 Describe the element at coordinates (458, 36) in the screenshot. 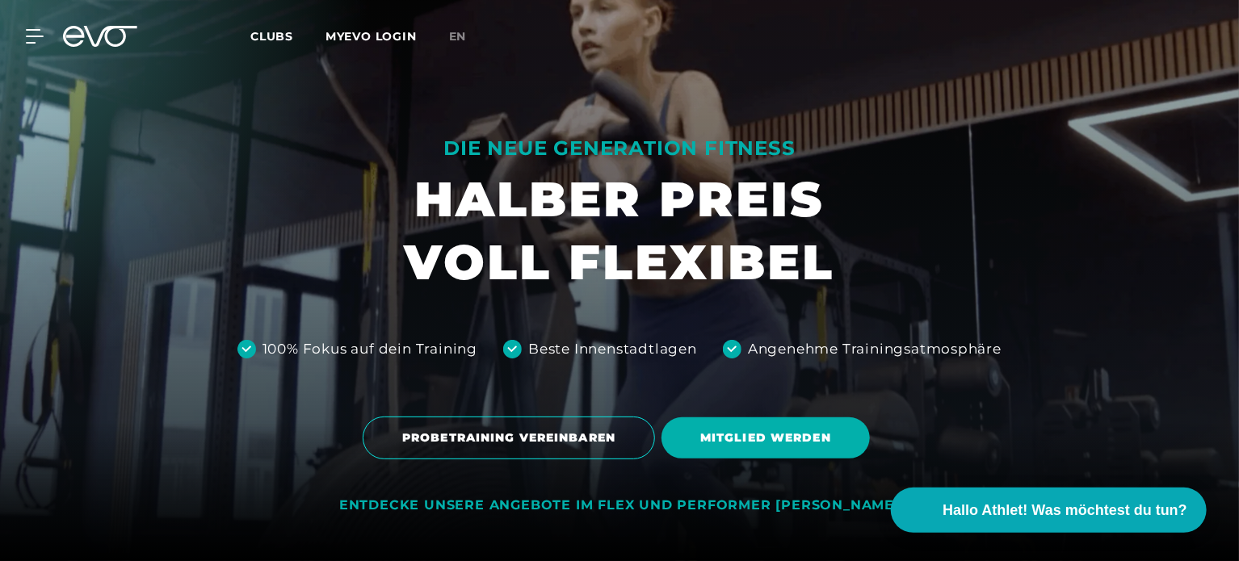

I see `span: en` at that location.